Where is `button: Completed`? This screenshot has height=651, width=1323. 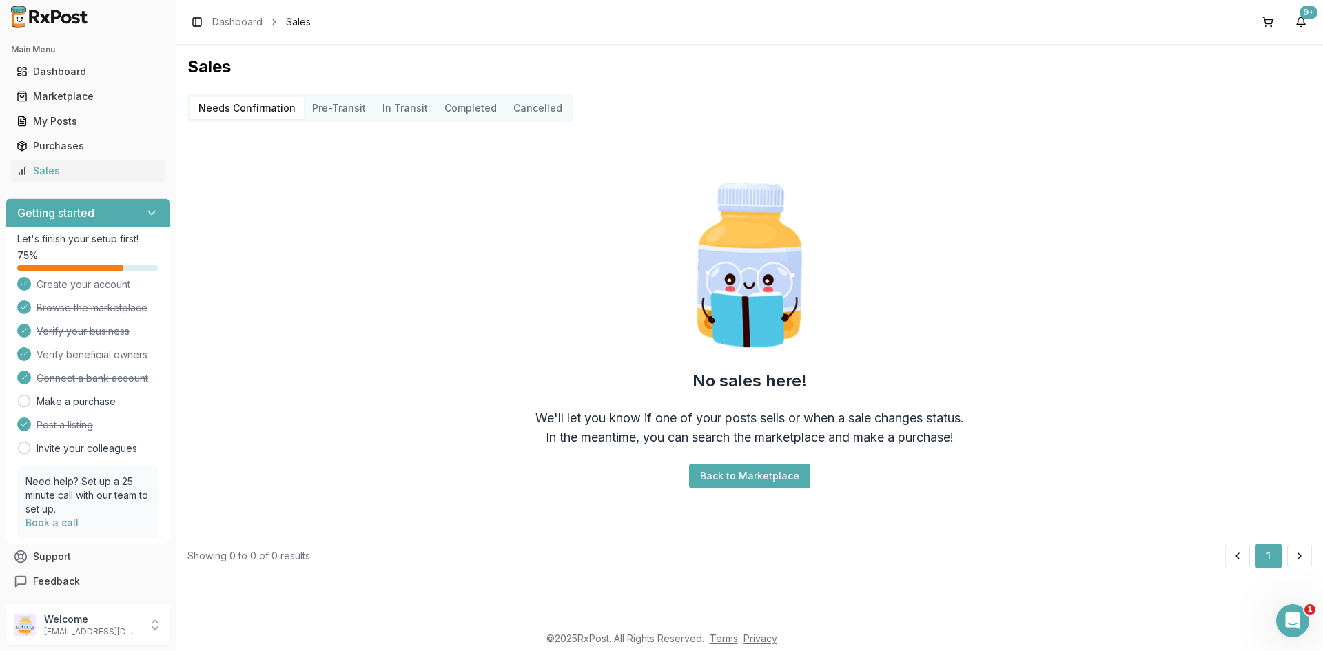
button: Completed is located at coordinates (471, 108).